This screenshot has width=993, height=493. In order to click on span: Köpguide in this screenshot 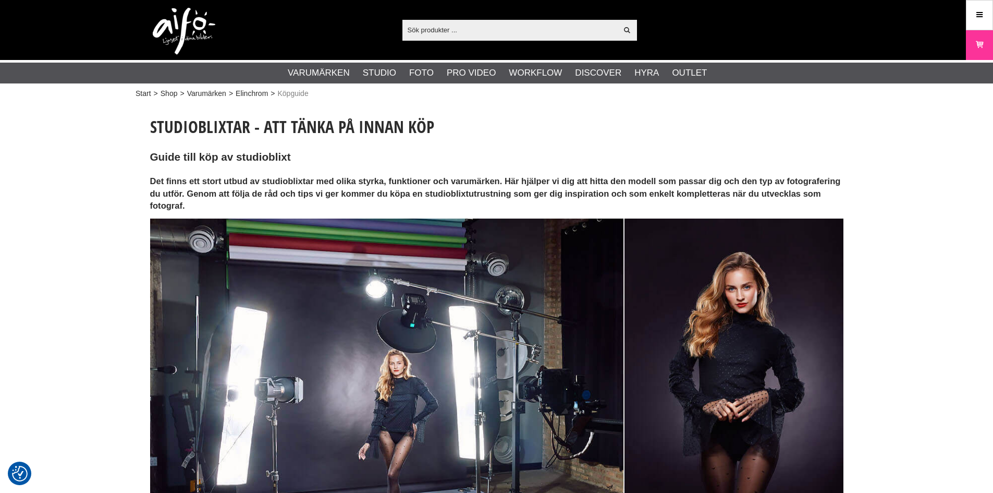, I will do `click(293, 93)`.